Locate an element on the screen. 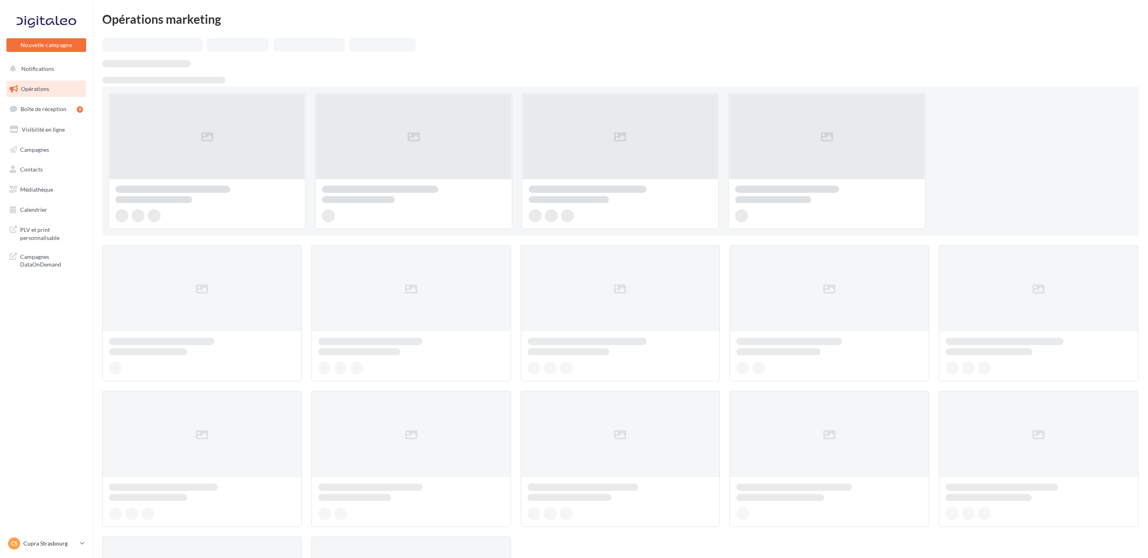  span: PLV et print personnalisable is located at coordinates (51, 233).